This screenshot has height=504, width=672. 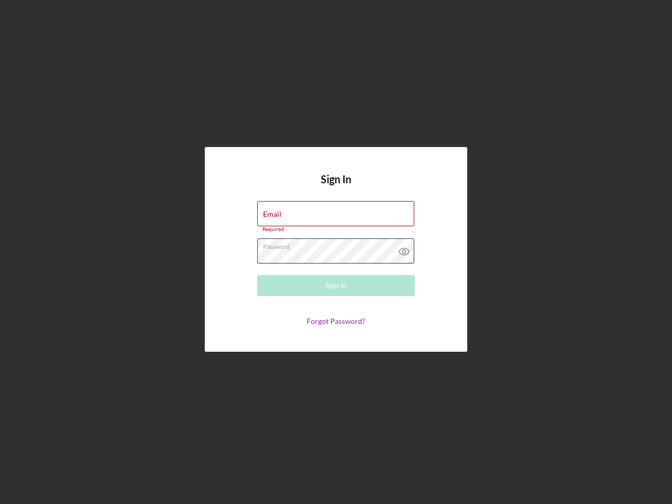 I want to click on div: Sign In, so click(x=336, y=286).